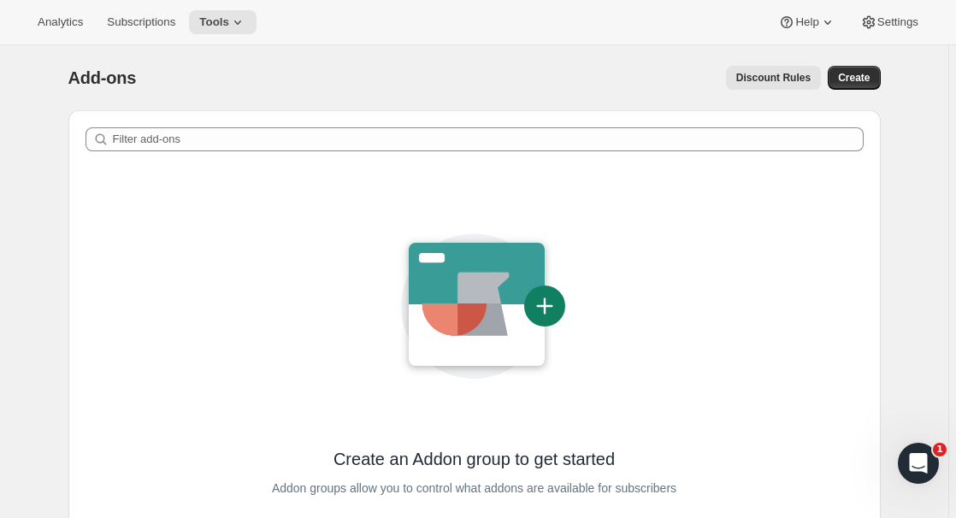 The height and width of the screenshot is (518, 956). Describe the element at coordinates (60, 22) in the screenshot. I see `button: Analytics` at that location.